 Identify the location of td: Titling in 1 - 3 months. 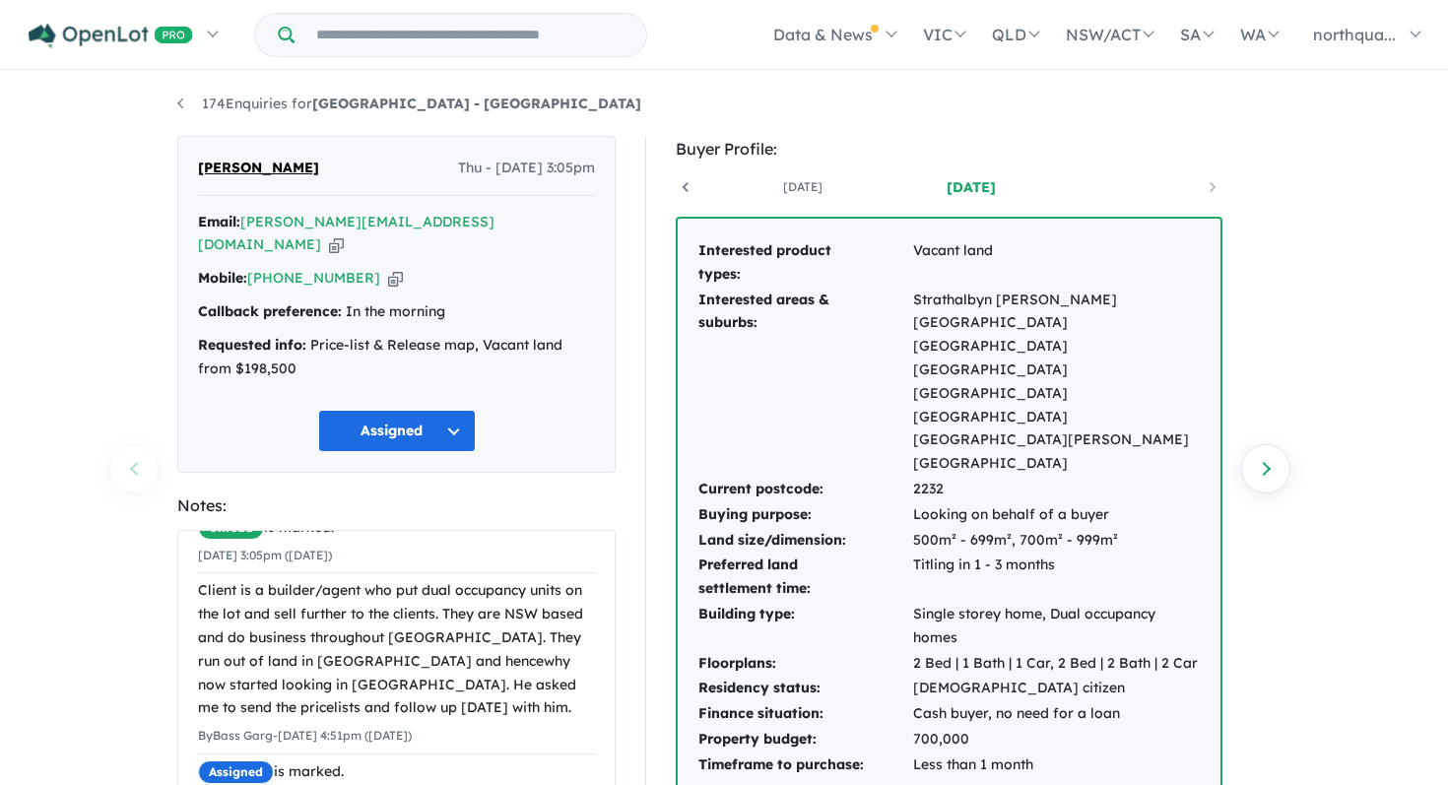
(1056, 577).